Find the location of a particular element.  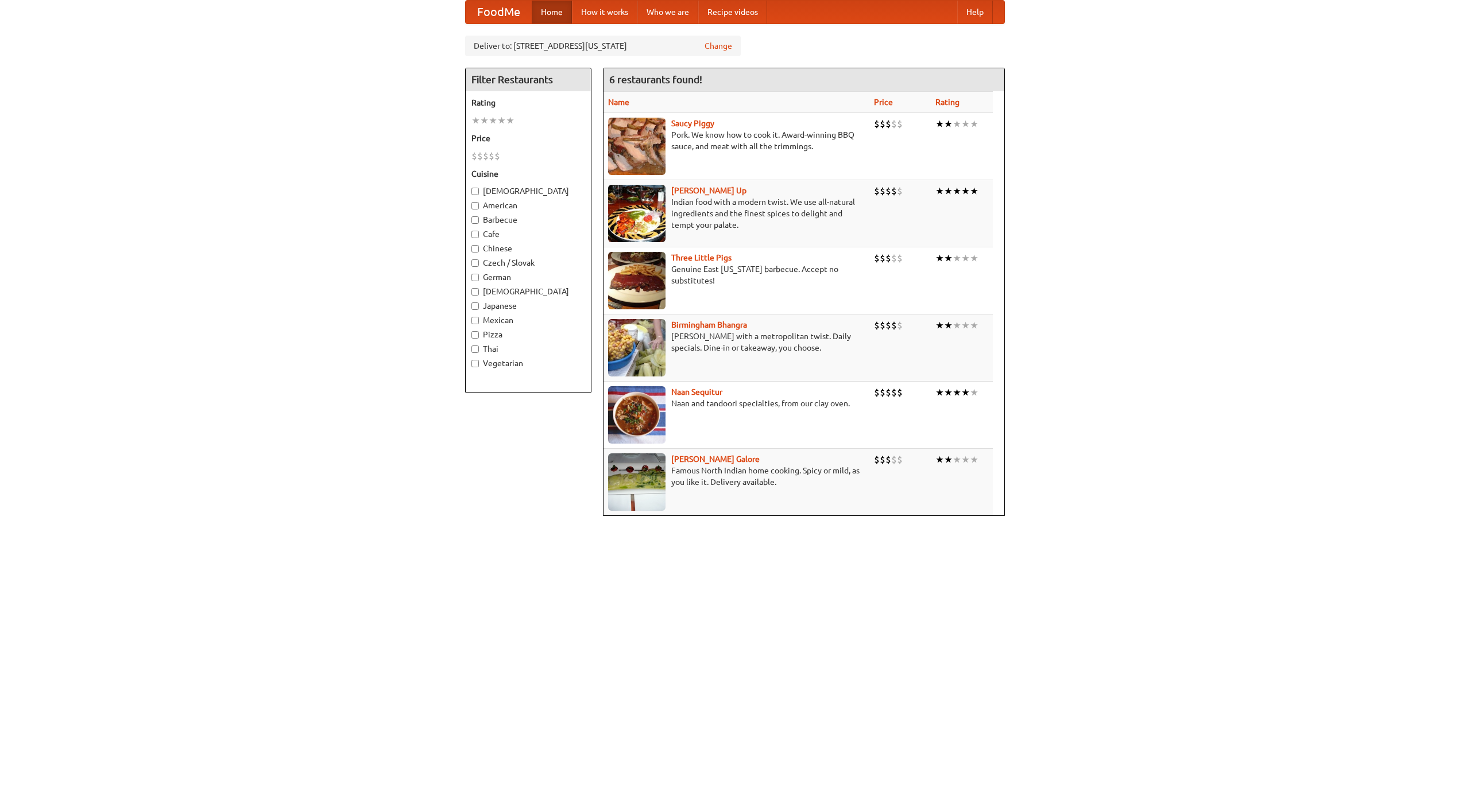

label: American is located at coordinates (529, 206).